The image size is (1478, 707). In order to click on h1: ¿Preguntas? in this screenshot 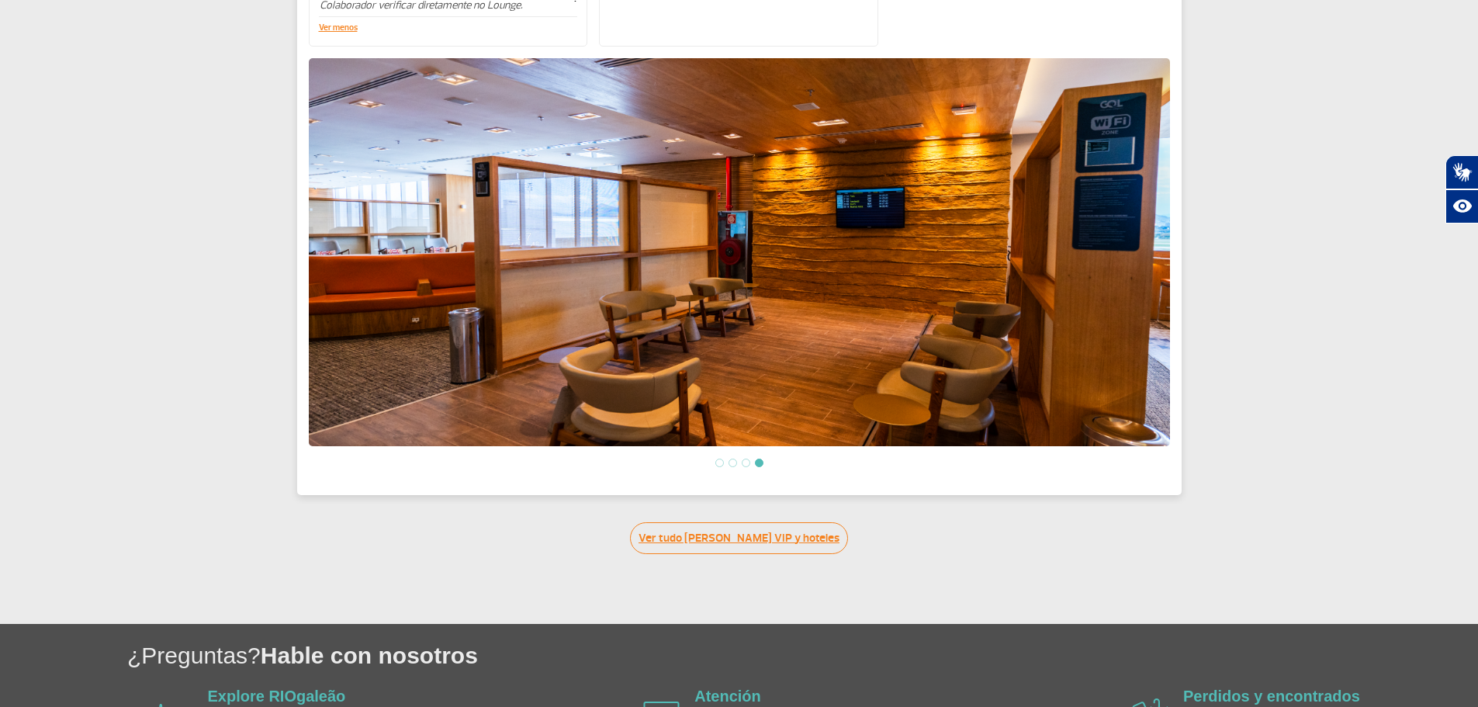, I will do `click(802, 655)`.